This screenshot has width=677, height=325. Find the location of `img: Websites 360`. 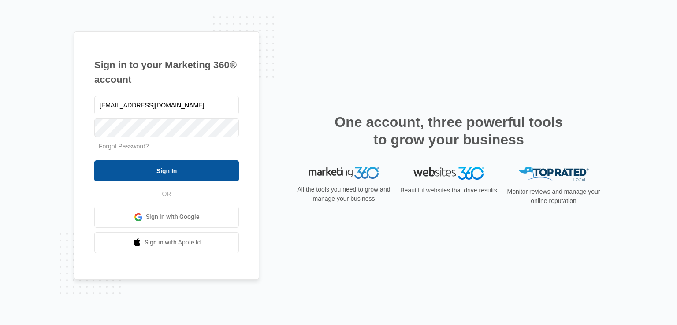

img: Websites 360 is located at coordinates (448, 173).